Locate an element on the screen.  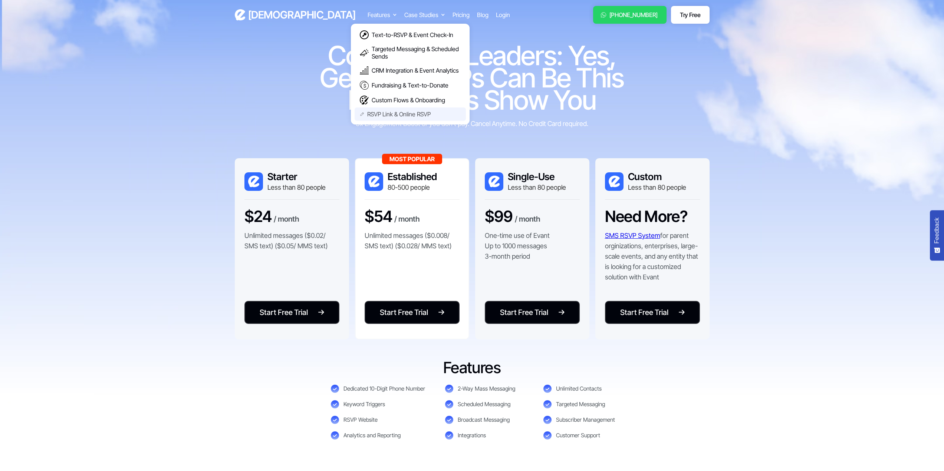
a: RSVP Link & Online RSVP is located at coordinates (410, 114).